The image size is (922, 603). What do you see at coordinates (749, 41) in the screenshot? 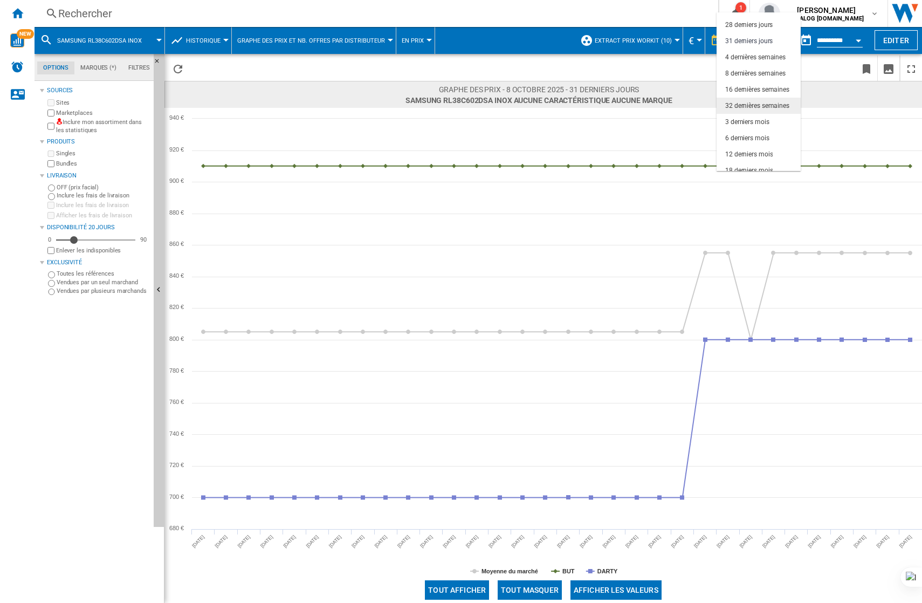
I see `div: 31 derniers jours` at bounding box center [749, 41].